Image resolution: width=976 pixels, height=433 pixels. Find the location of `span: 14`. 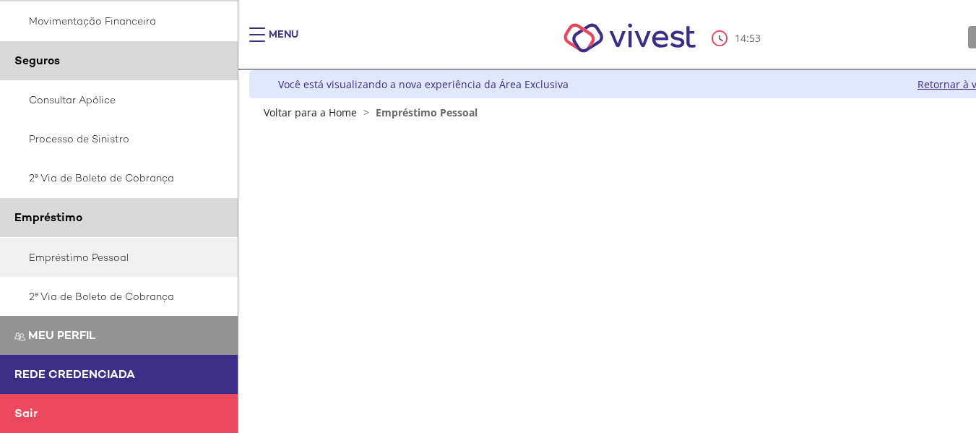

span: 14 is located at coordinates (740, 38).